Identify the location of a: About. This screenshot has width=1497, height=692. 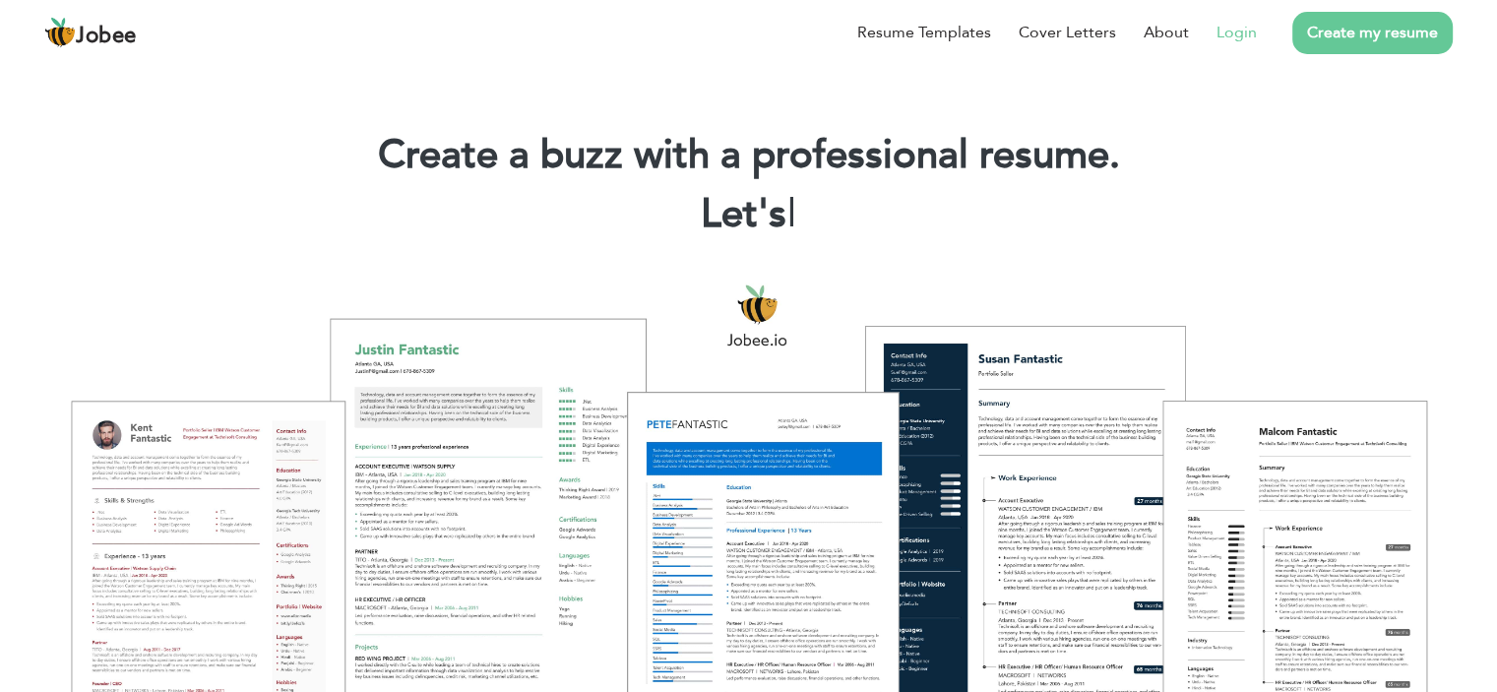
(1166, 32).